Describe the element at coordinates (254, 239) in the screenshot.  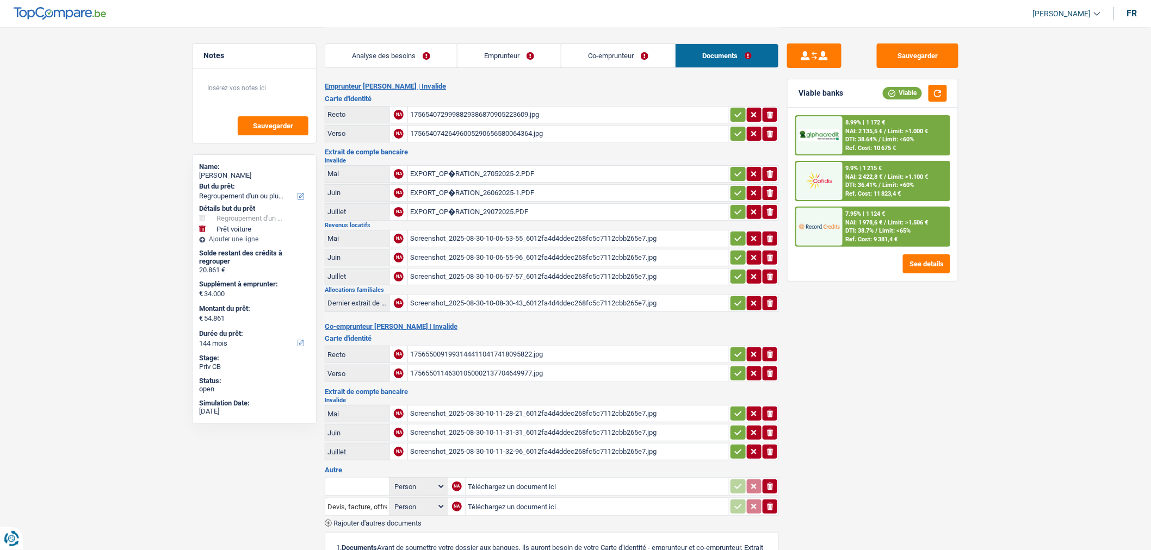
I see `div: Ajouter une ligne` at that location.